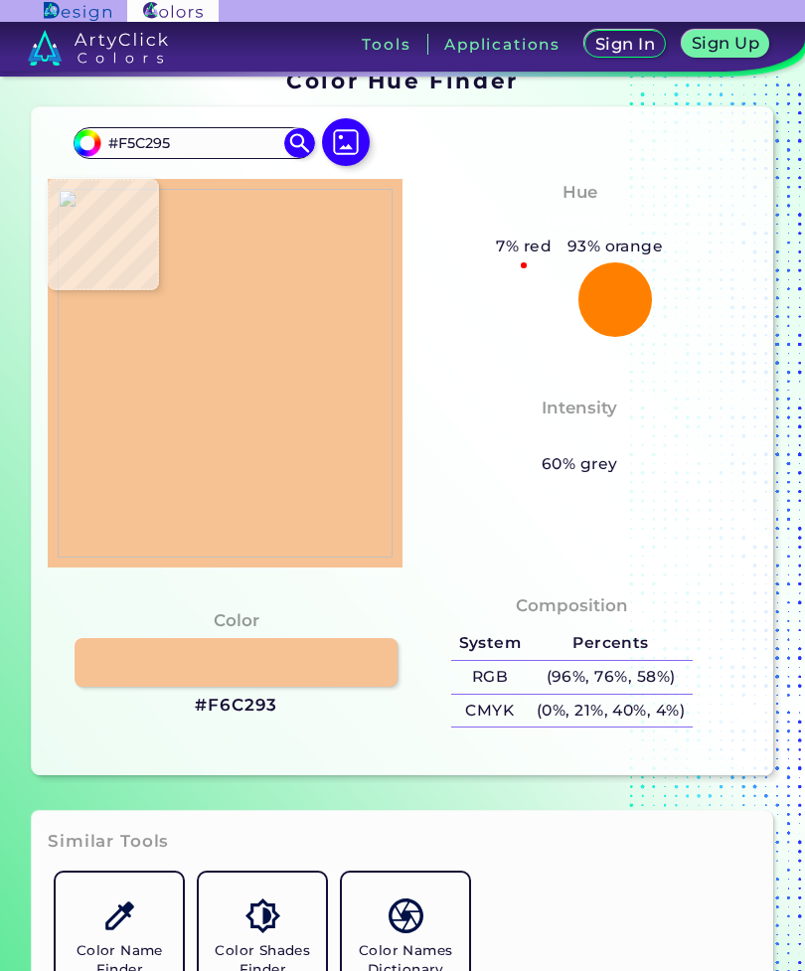 The image size is (805, 971). Describe the element at coordinates (262, 916) in the screenshot. I see `img: icon_color_shades.svg` at that location.